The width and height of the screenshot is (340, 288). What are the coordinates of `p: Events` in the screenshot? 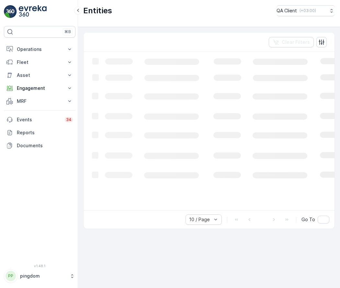 It's located at (39, 120).